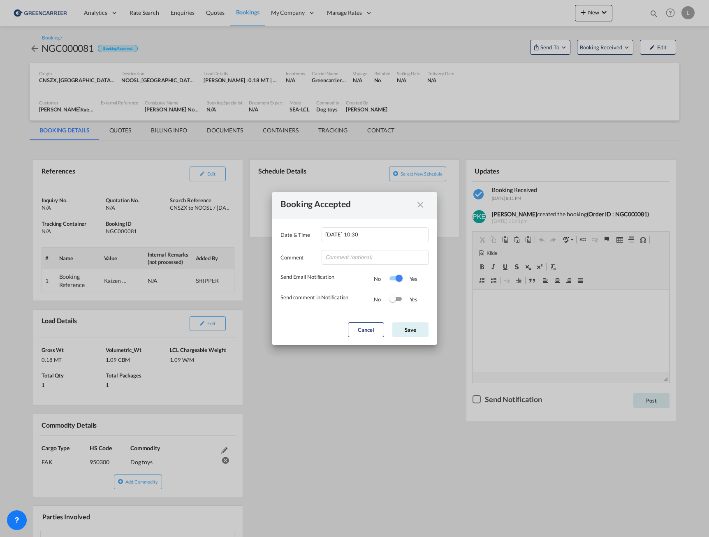 This screenshot has width=709, height=537. Describe the element at coordinates (411, 330) in the screenshot. I see `button: Save` at that location.